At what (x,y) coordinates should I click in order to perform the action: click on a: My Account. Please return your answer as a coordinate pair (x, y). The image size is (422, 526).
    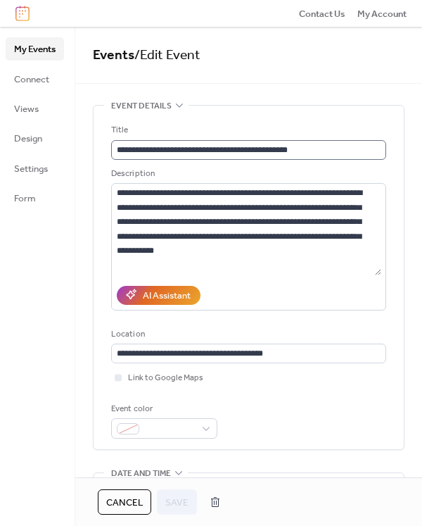
    Looking at the image, I should click on (382, 13).